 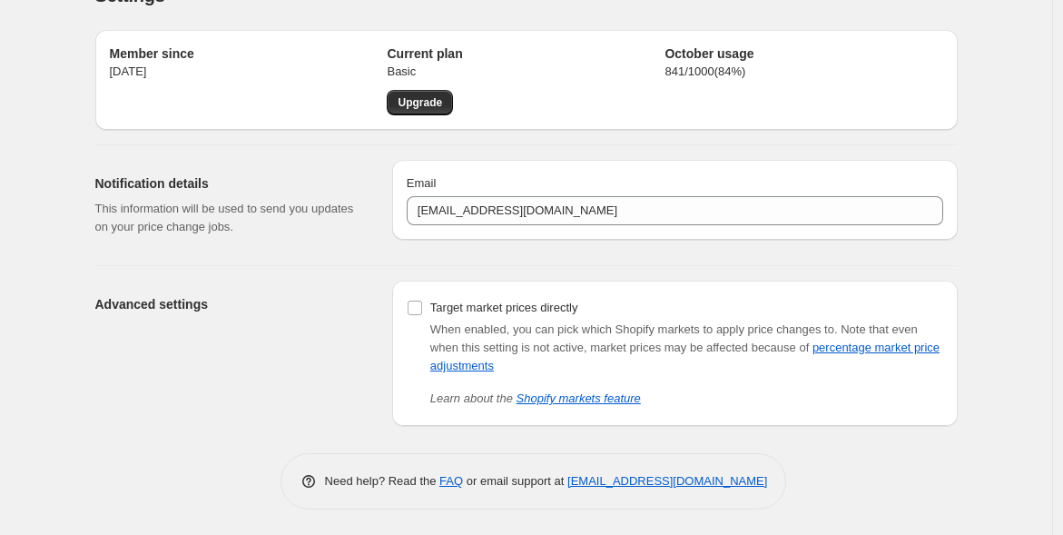 I want to click on span: Email, so click(x=421, y=183).